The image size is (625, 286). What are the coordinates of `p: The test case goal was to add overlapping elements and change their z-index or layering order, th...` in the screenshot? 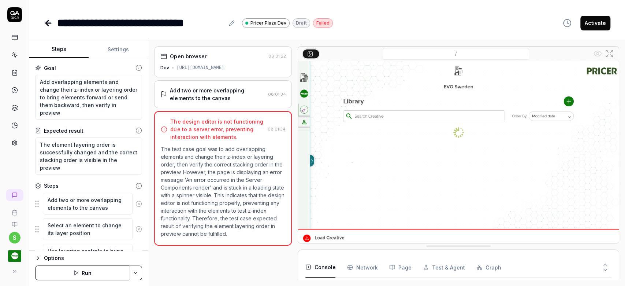 It's located at (223, 191).